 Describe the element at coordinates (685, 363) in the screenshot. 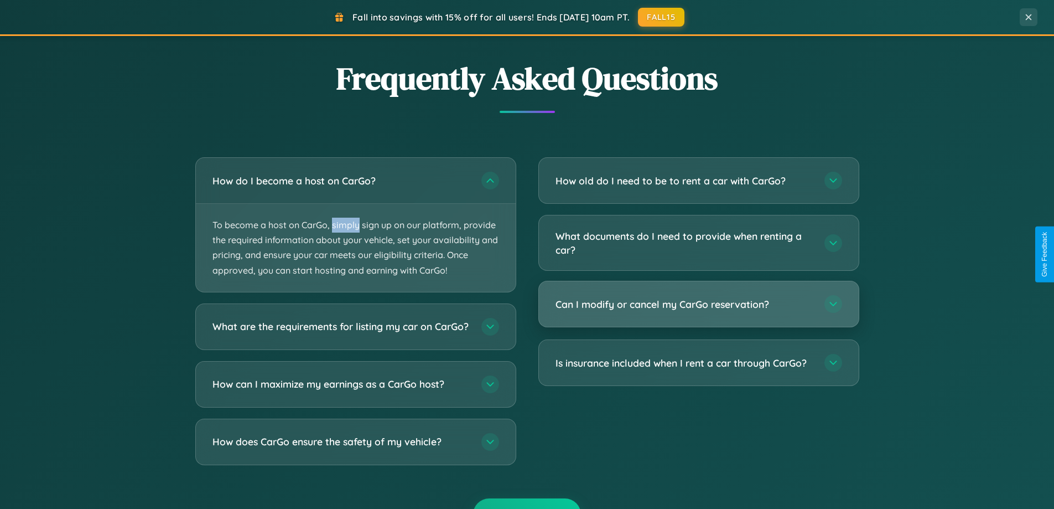

I see `h3: Is insurance included when I rent a car through CarGo?` at that location.